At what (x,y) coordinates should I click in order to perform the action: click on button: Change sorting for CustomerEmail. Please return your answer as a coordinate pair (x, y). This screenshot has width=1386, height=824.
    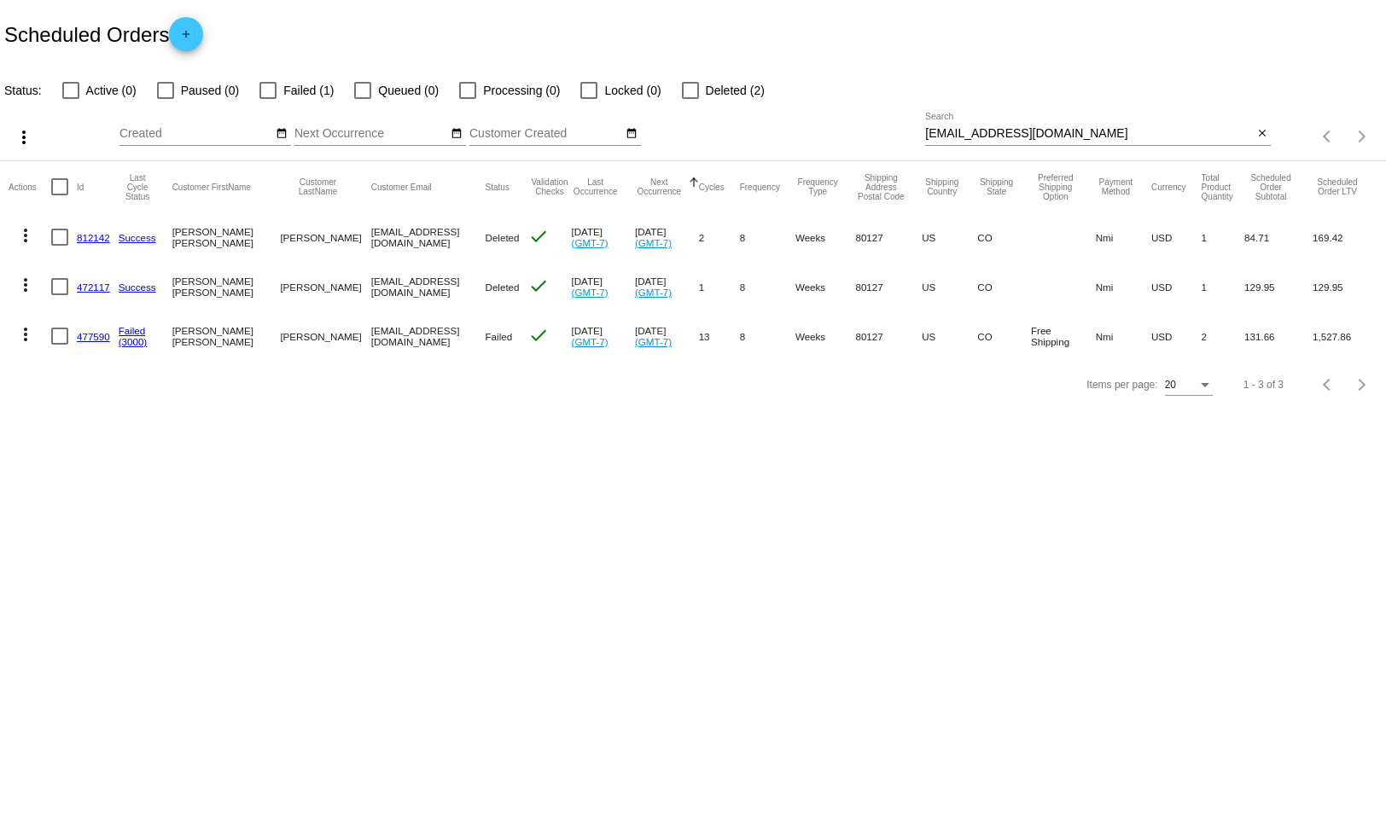
    Looking at the image, I should click on (401, 187).